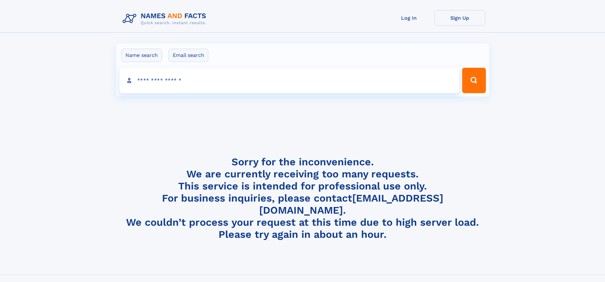  I want to click on input: search input, so click(289, 80).